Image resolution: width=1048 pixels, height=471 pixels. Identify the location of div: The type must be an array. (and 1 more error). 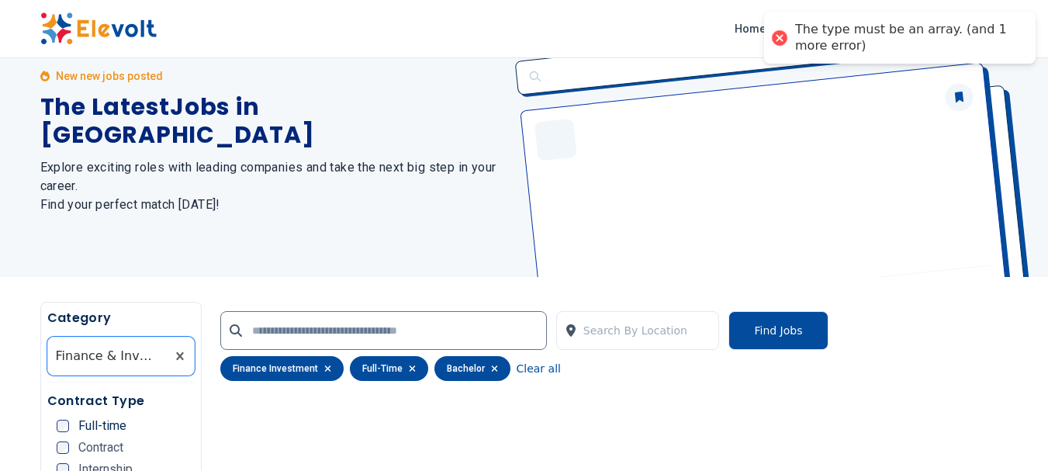
(907, 38).